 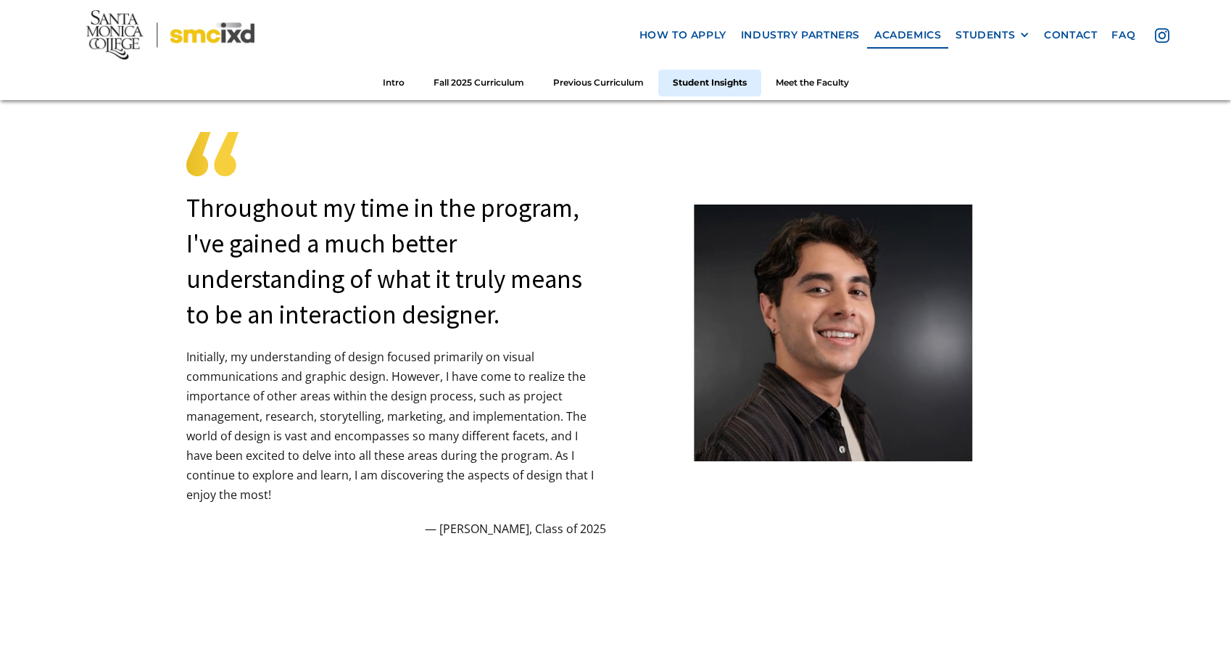 What do you see at coordinates (812, 83) in the screenshot?
I see `a: Meet the Faculty` at bounding box center [812, 83].